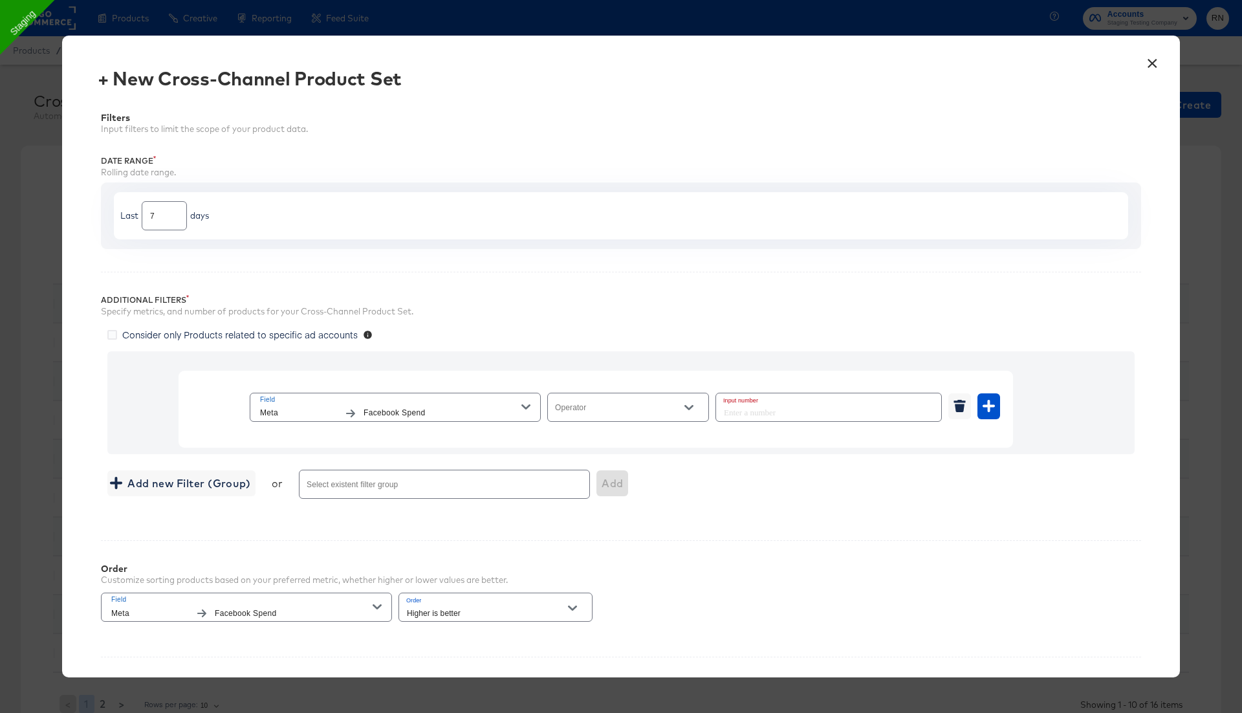  Describe the element at coordinates (621, 300) in the screenshot. I see `div: Additional Filters` at that location.